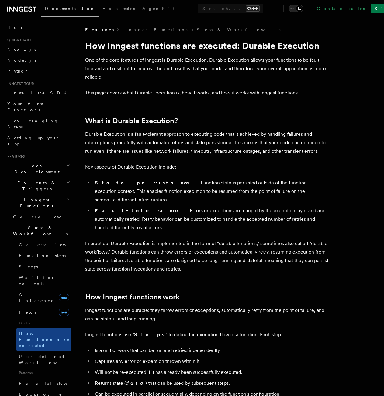 Image resolution: width=384 pixels, height=396 pixels. Describe the element at coordinates (70, 9) in the screenshot. I see `span: Documentation` at that location.